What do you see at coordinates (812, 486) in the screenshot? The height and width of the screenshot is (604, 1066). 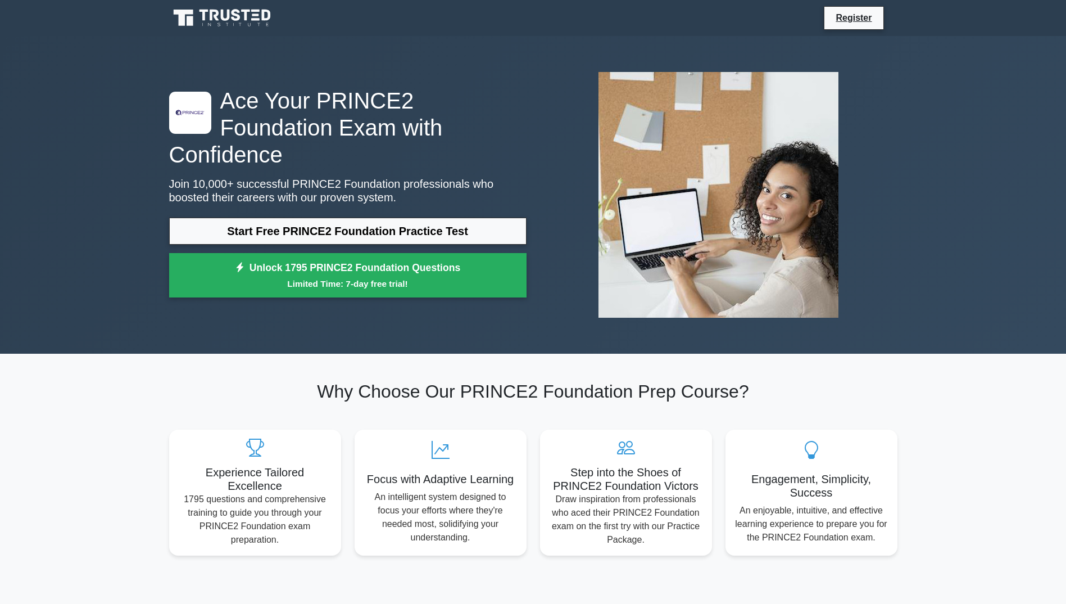 I see `h5: Engagement, Simplicity, Success` at bounding box center [812, 486].